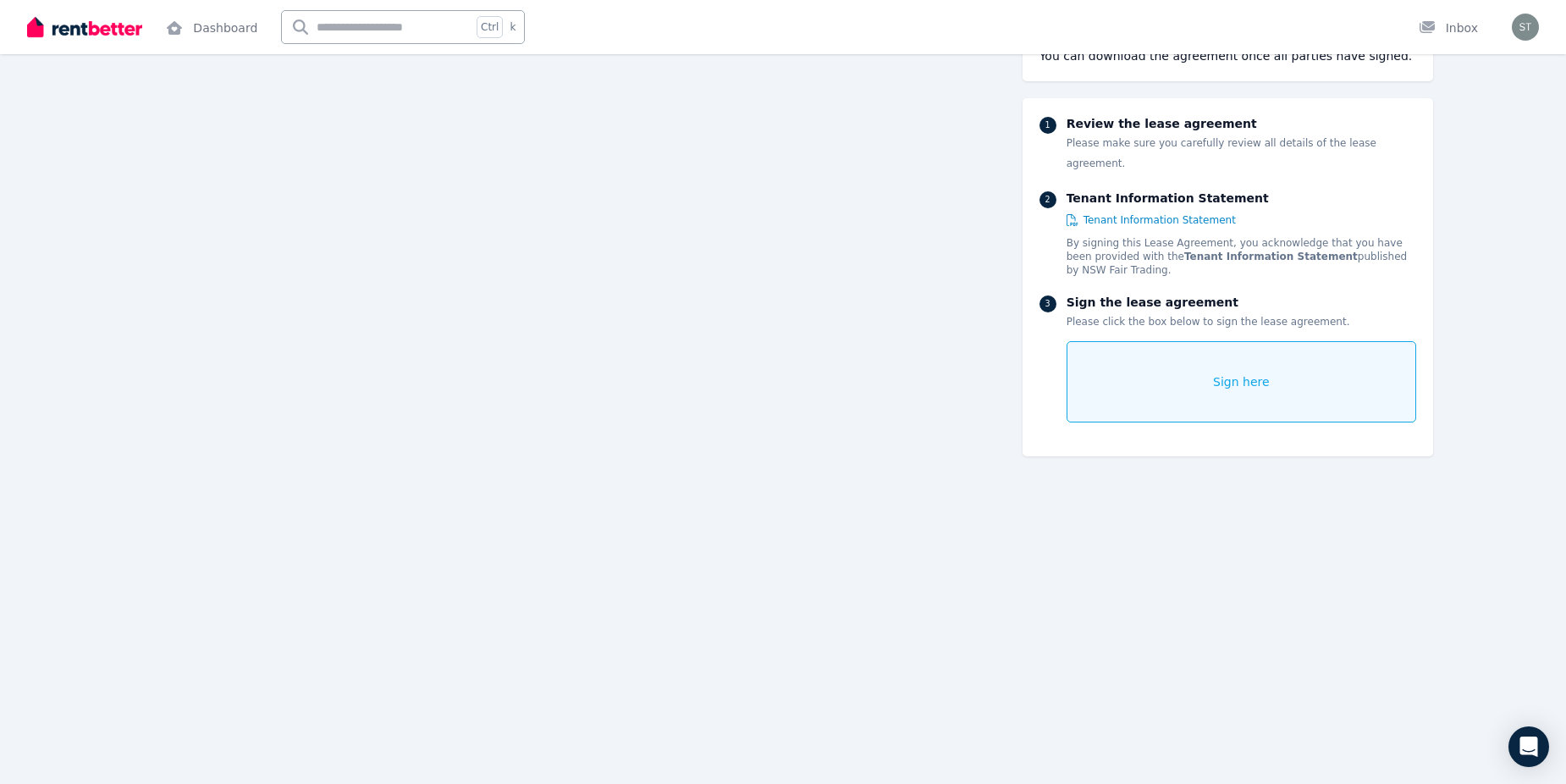 The height and width of the screenshot is (784, 1566). What do you see at coordinates (1241, 124) in the screenshot?
I see `p: Review the lease agreement` at bounding box center [1241, 124].